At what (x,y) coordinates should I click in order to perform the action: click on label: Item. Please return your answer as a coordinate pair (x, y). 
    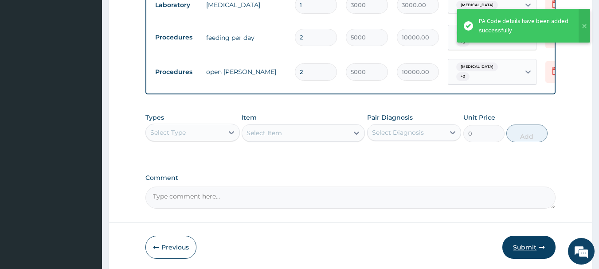
    Looking at the image, I should click on (249, 117).